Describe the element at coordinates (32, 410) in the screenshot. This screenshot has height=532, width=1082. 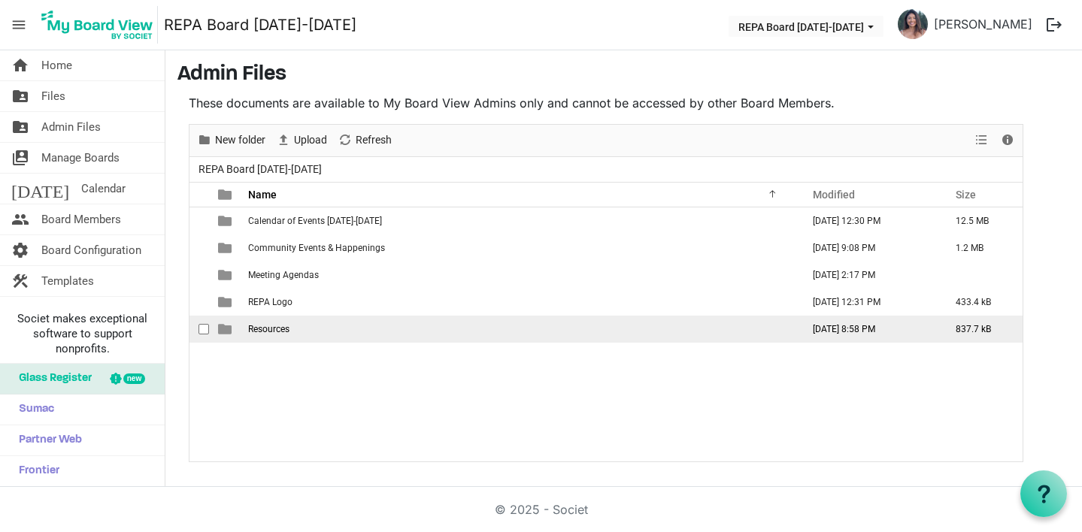
I see `span: Sumac` at that location.